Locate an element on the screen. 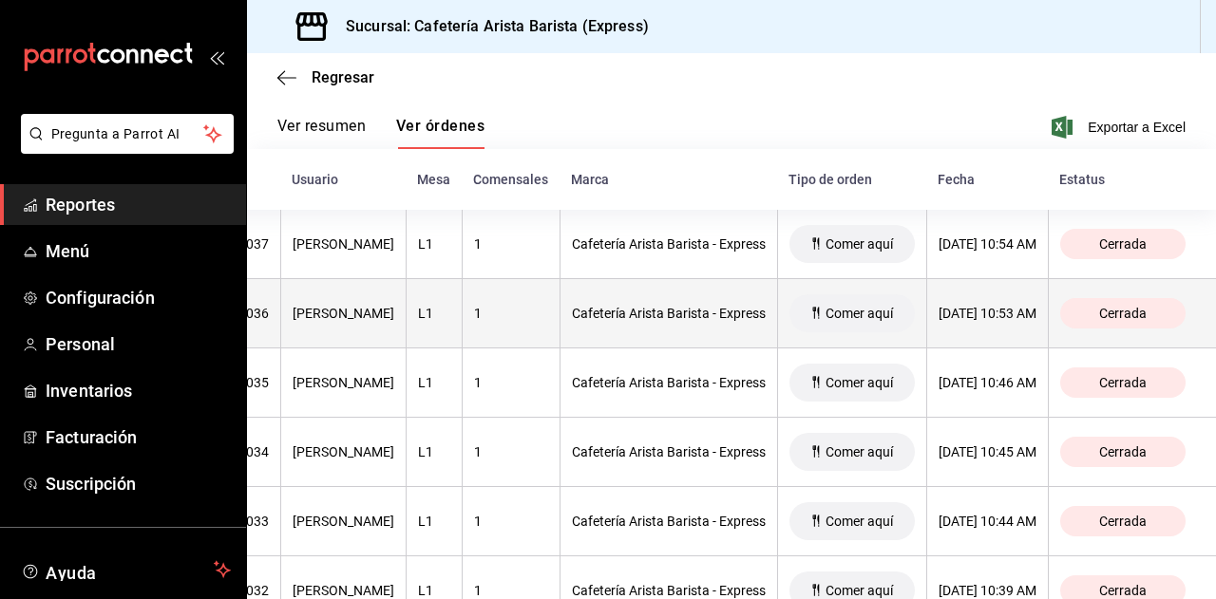 This screenshot has width=1216, height=599. div: Mesa is located at coordinates (433, 179).